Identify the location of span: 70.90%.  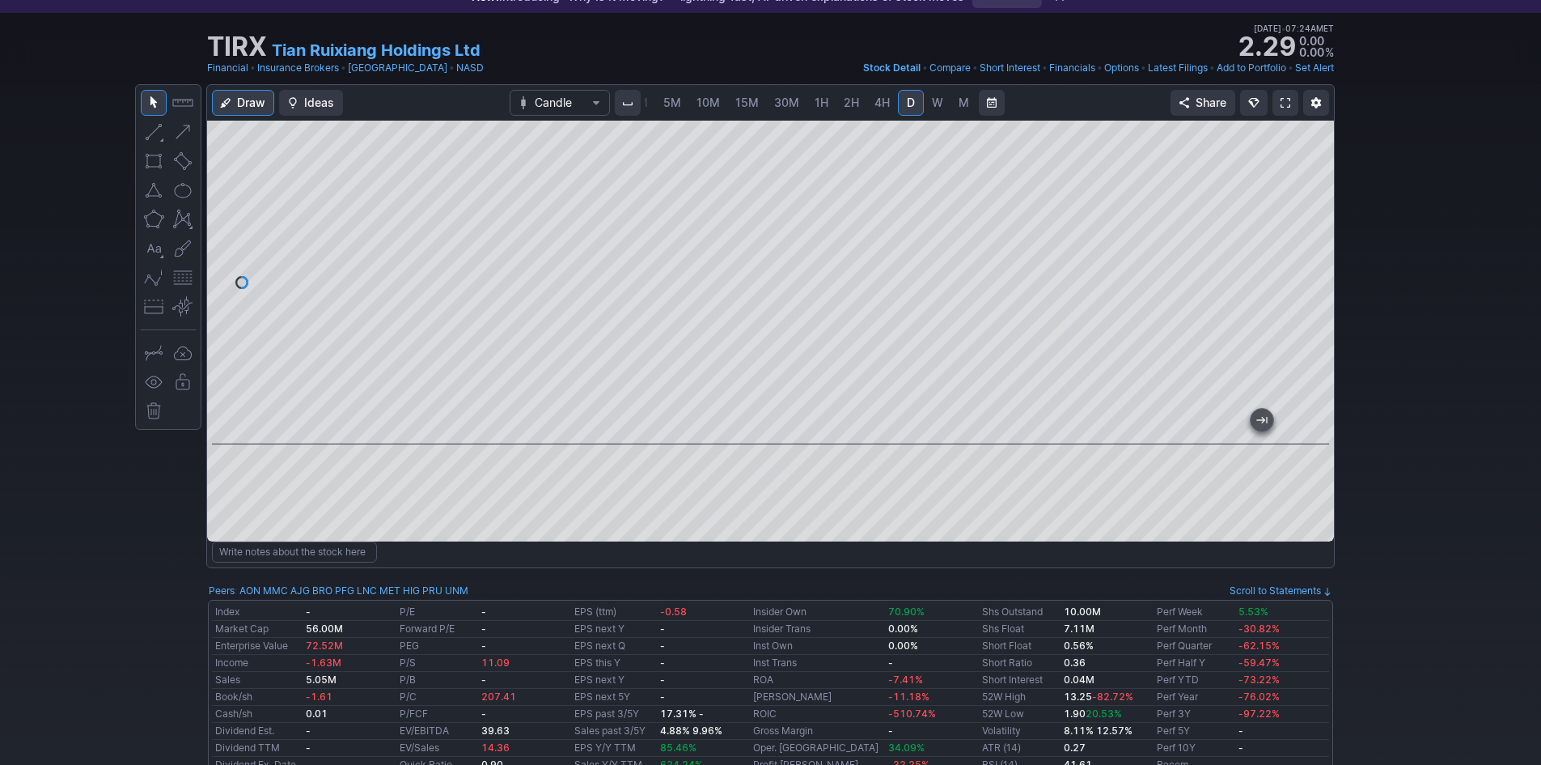
(906, 611).